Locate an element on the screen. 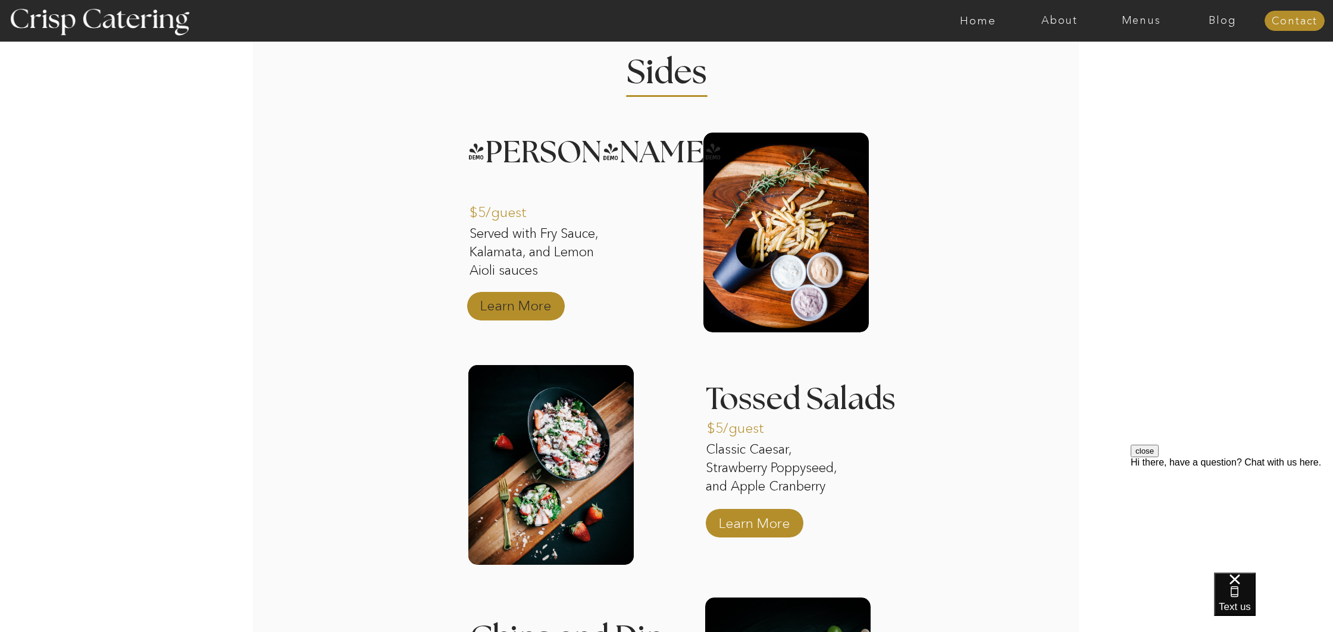  p: Served with Fry Sauce, Kalamata, and Lemon Aioli sauces is located at coordinates (546, 253).